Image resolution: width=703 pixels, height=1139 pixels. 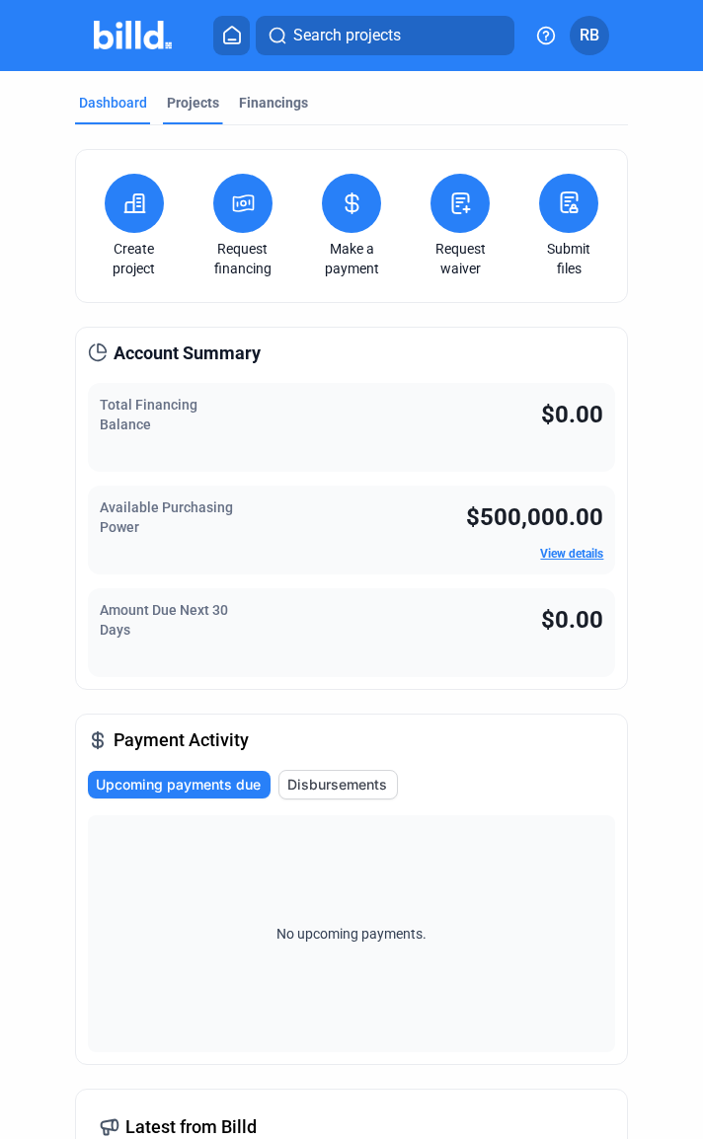 I want to click on a: Submit files, so click(x=569, y=259).